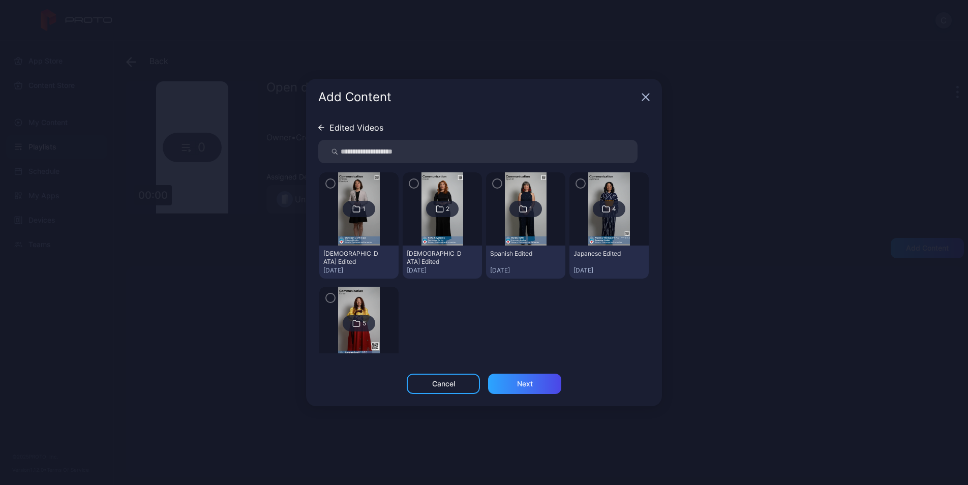  I want to click on div: 2, so click(447, 209).